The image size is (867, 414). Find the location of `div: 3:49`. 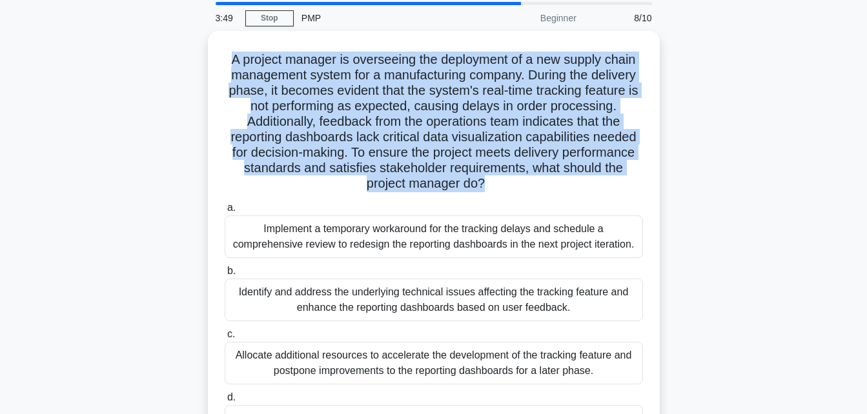

div: 3:49 is located at coordinates (227, 18).